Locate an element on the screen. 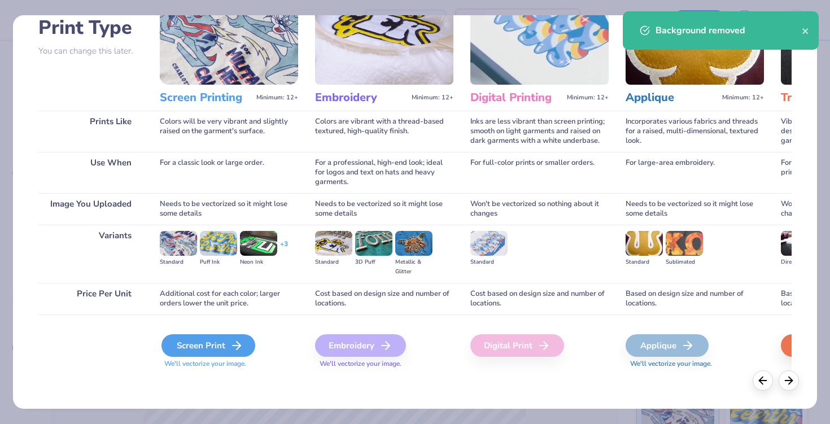 The image size is (830, 424). div: Digital Print is located at coordinates (517, 345).